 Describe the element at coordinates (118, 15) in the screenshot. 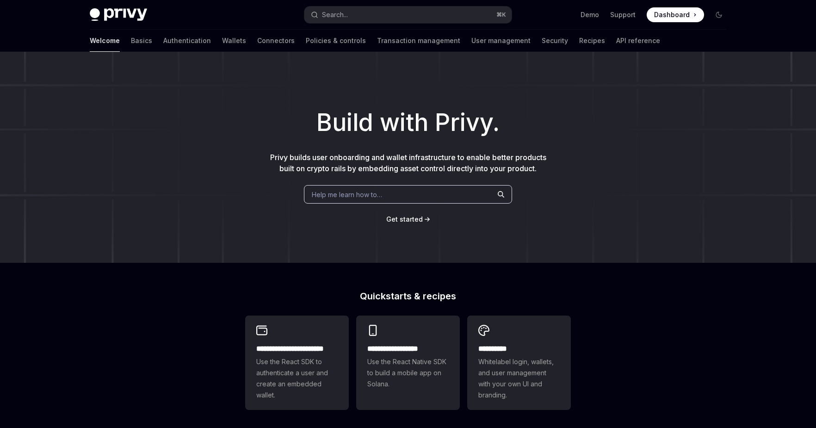

I see `img: dark logo` at that location.